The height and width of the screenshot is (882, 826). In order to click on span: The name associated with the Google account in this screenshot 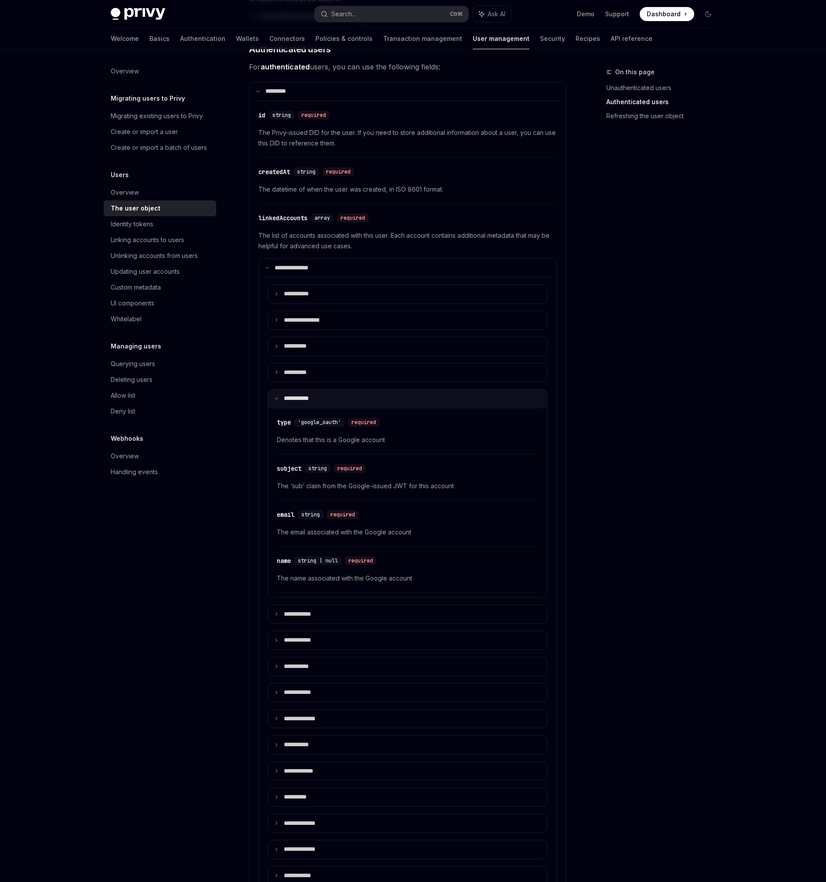, I will do `click(407, 578)`.